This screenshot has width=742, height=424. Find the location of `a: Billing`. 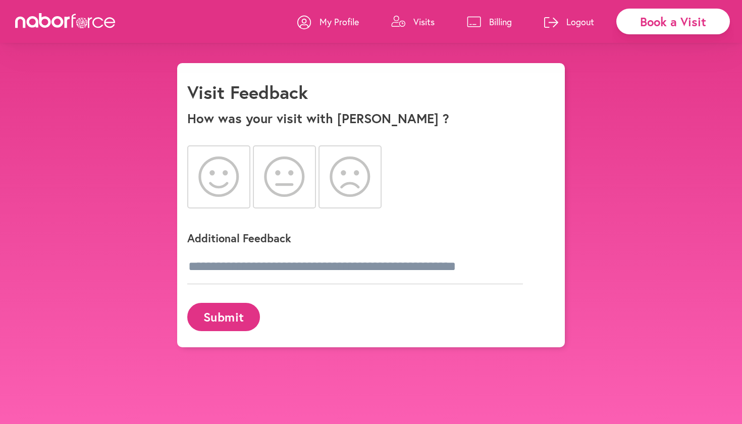

a: Billing is located at coordinates (489, 22).